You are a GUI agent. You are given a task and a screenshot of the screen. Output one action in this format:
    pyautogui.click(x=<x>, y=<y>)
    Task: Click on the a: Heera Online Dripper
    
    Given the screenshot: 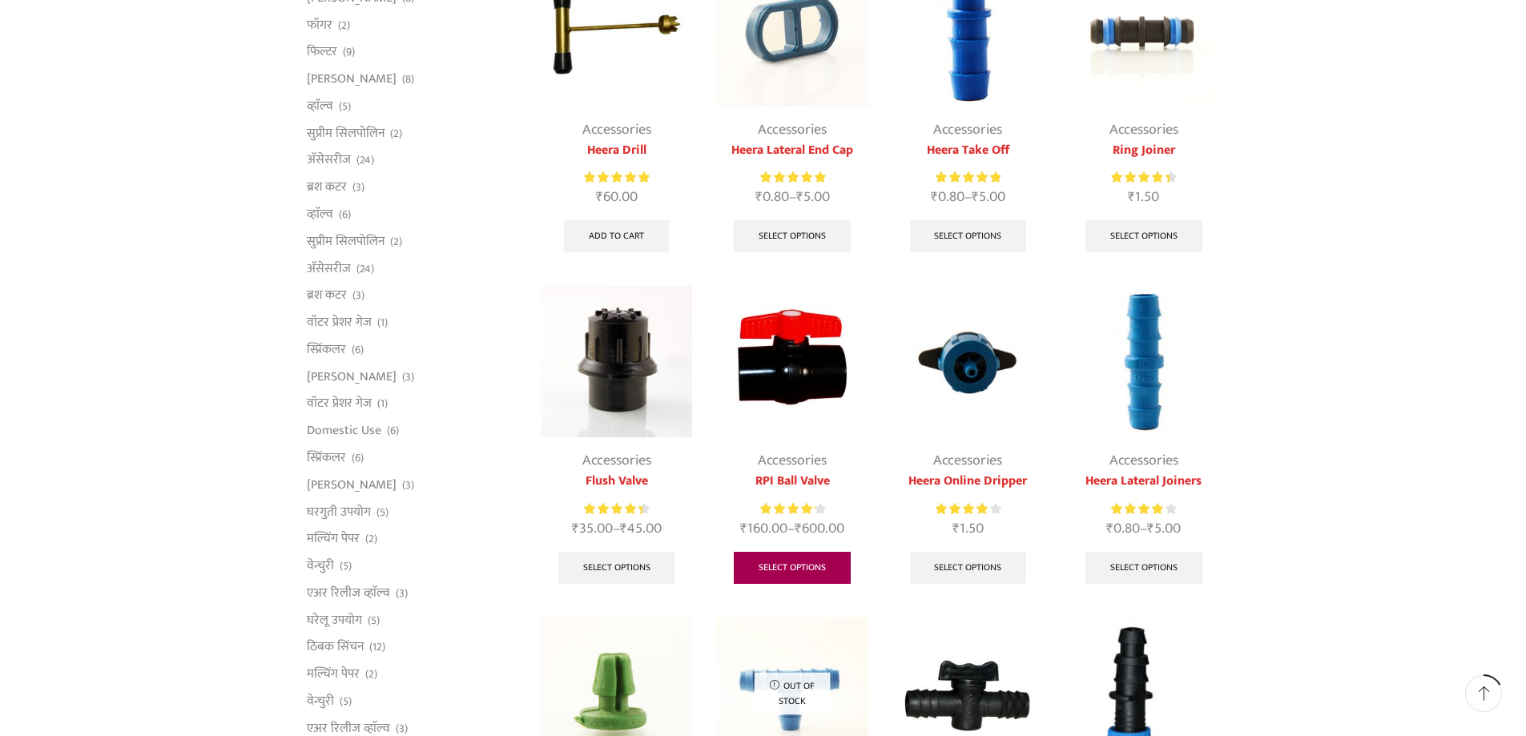 What is the action you would take?
    pyautogui.click(x=968, y=481)
    